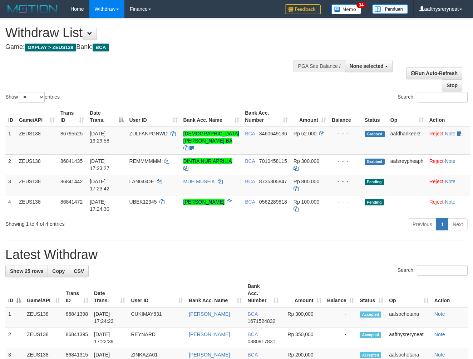 This screenshot has width=473, height=359. Describe the element at coordinates (303, 9) in the screenshot. I see `img: Feedback.jpg` at that location.